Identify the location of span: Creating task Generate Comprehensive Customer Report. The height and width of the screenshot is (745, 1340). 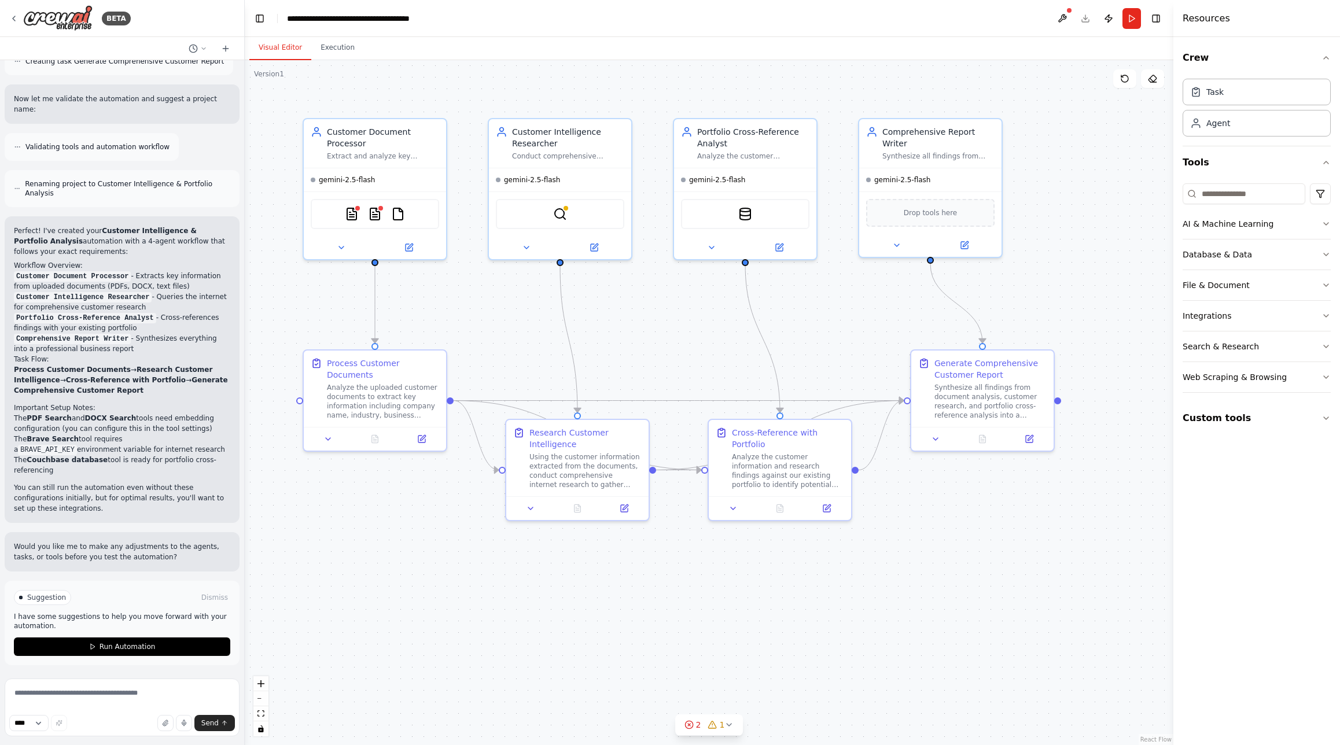
(124, 61).